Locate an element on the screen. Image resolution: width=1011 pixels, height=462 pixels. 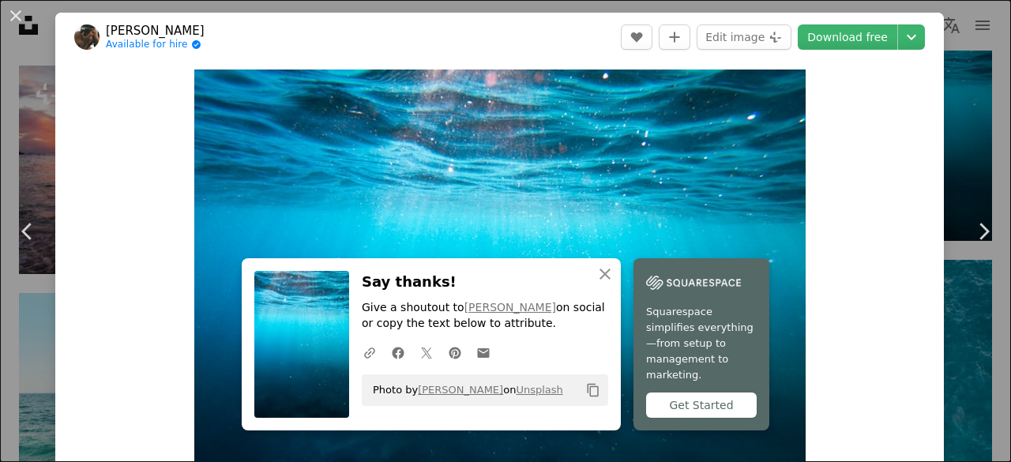
button: Add to Collection is located at coordinates (675, 37).